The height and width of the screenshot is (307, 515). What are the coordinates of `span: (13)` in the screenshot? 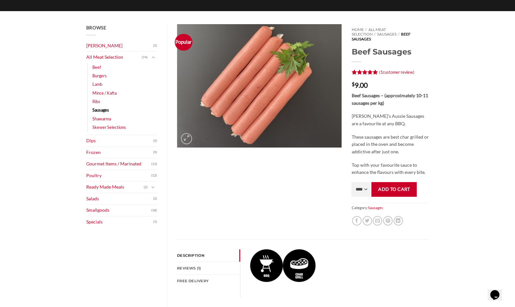 It's located at (154, 164).